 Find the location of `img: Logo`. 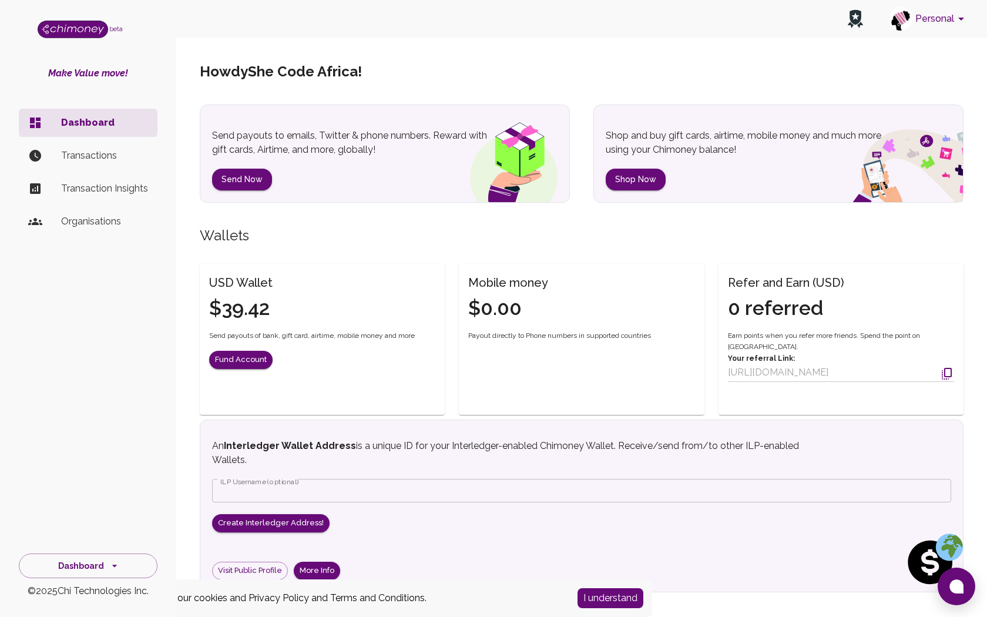

img: Logo is located at coordinates (73, 29).